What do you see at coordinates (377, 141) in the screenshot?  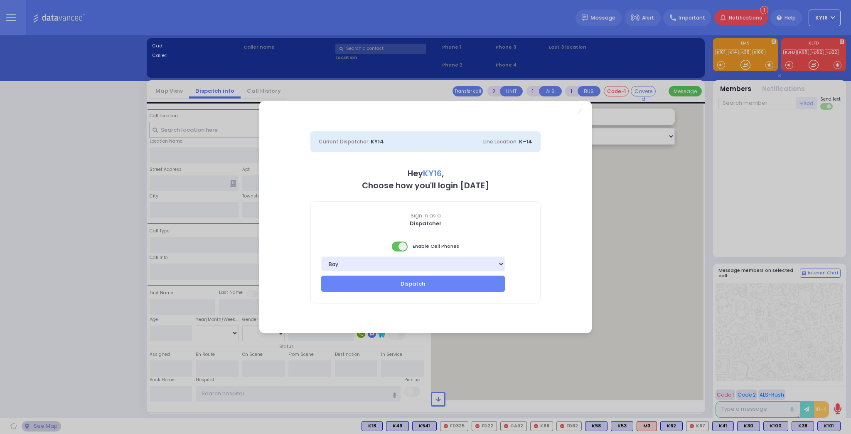 I see `span: KY14` at bounding box center [377, 141].